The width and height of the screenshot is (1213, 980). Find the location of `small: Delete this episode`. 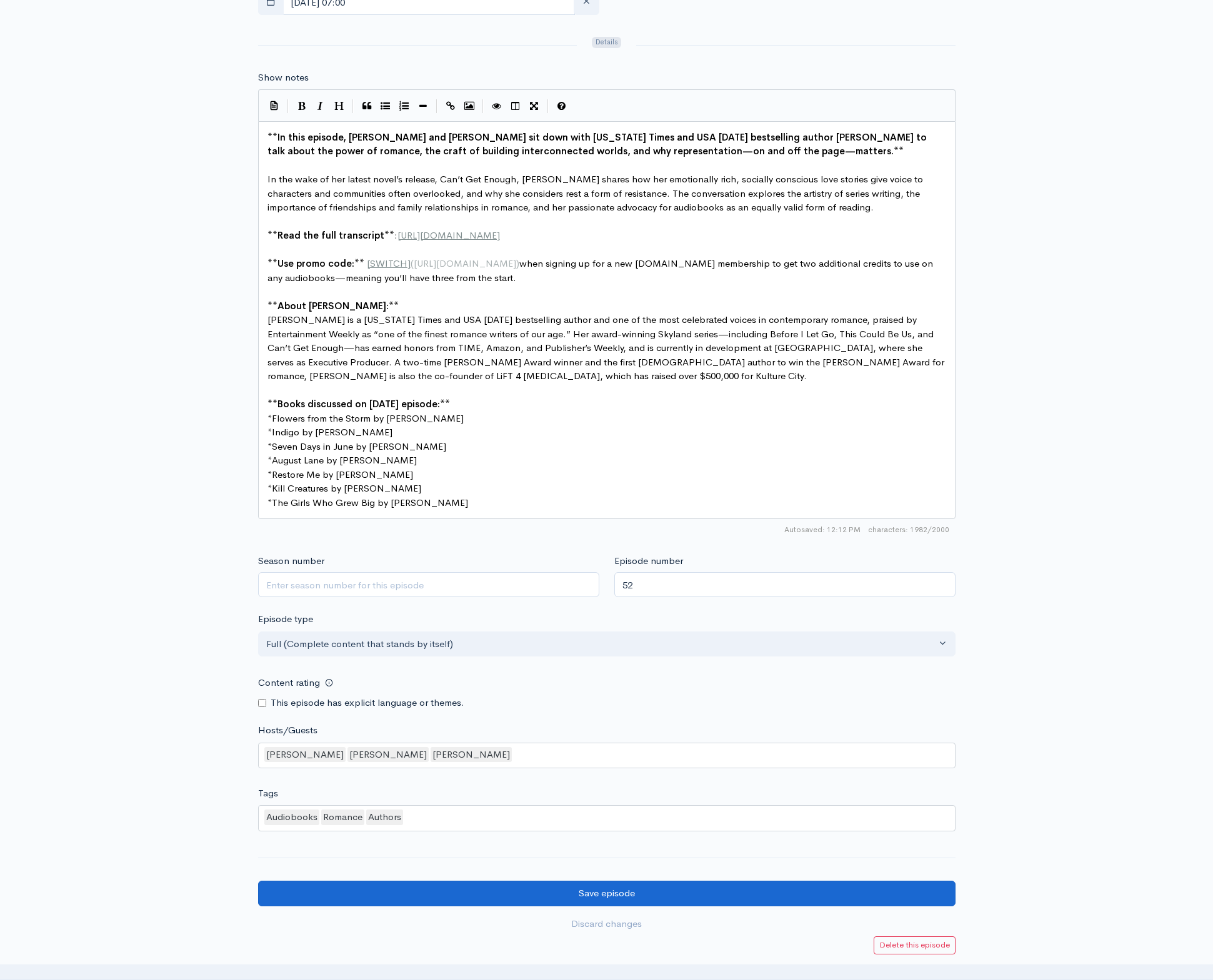

small: Delete this episode is located at coordinates (914, 944).